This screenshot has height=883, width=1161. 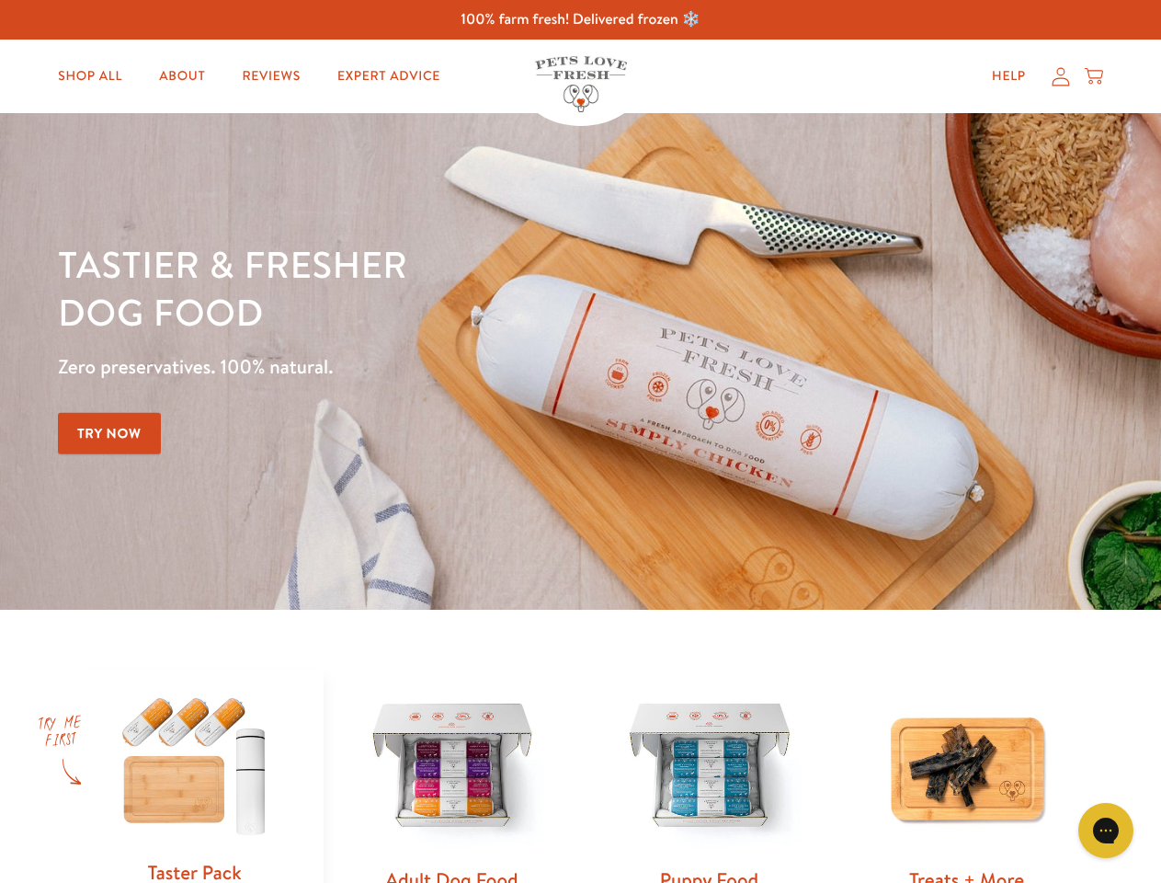 What do you see at coordinates (1008, 76) in the screenshot?
I see `a: Help` at bounding box center [1008, 76].